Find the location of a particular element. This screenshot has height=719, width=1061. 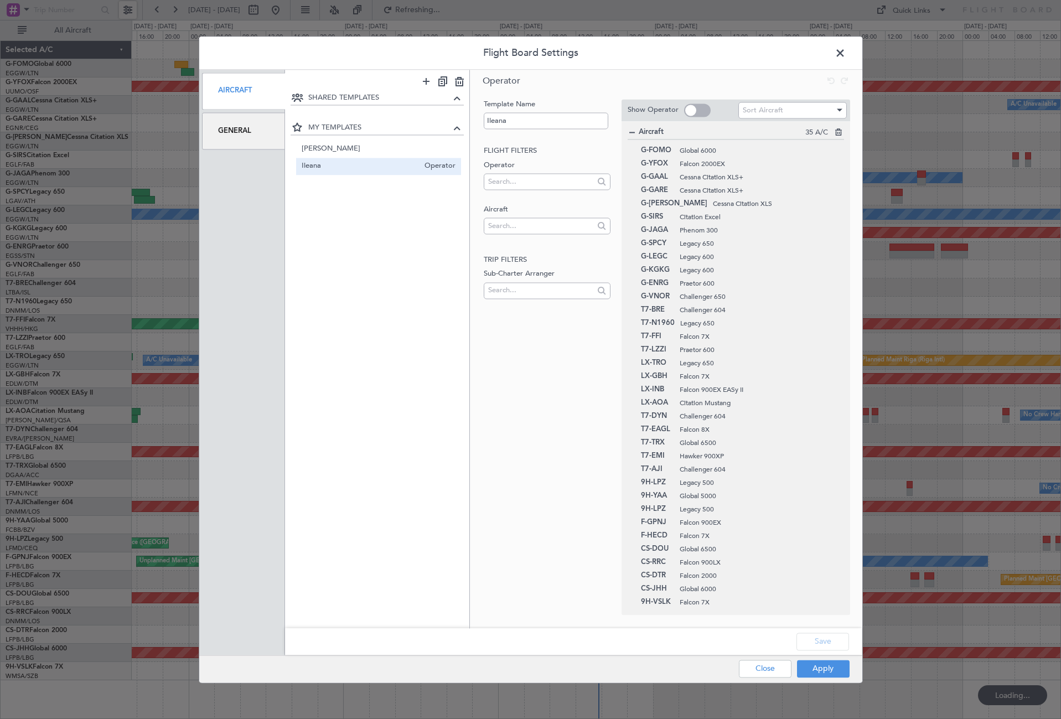

span: Falcon 8X is located at coordinates (757, 430).